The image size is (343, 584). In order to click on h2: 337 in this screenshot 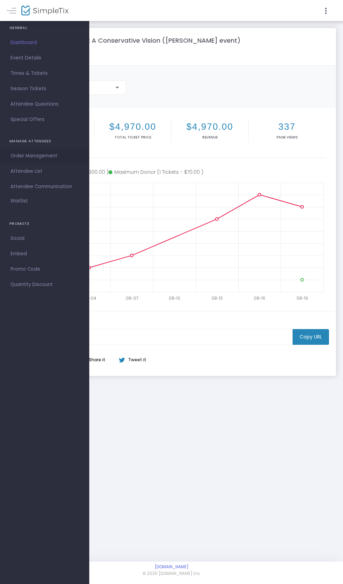, I will do `click(287, 127)`.